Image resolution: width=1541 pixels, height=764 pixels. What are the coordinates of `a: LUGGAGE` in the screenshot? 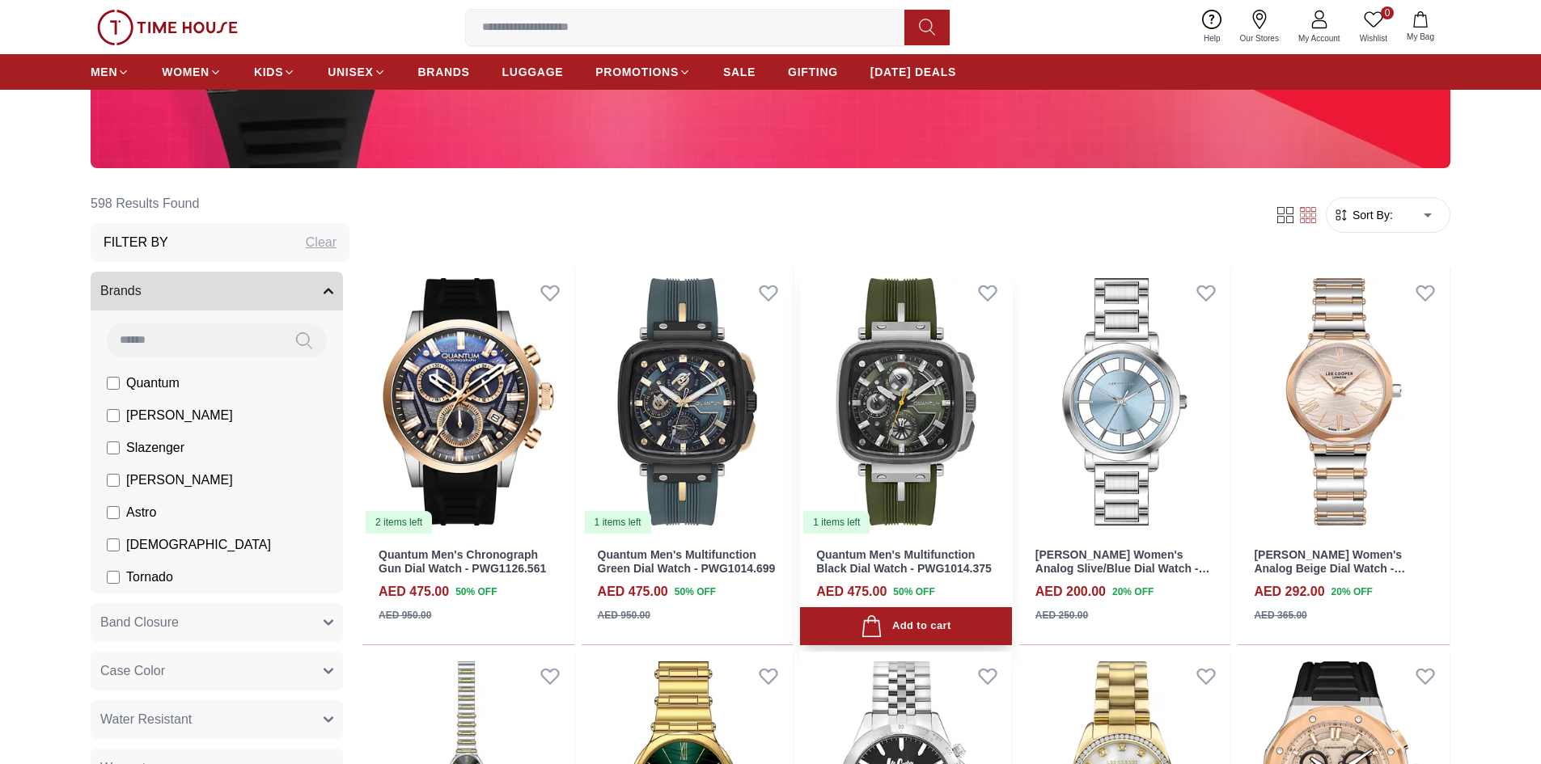 It's located at (533, 72).